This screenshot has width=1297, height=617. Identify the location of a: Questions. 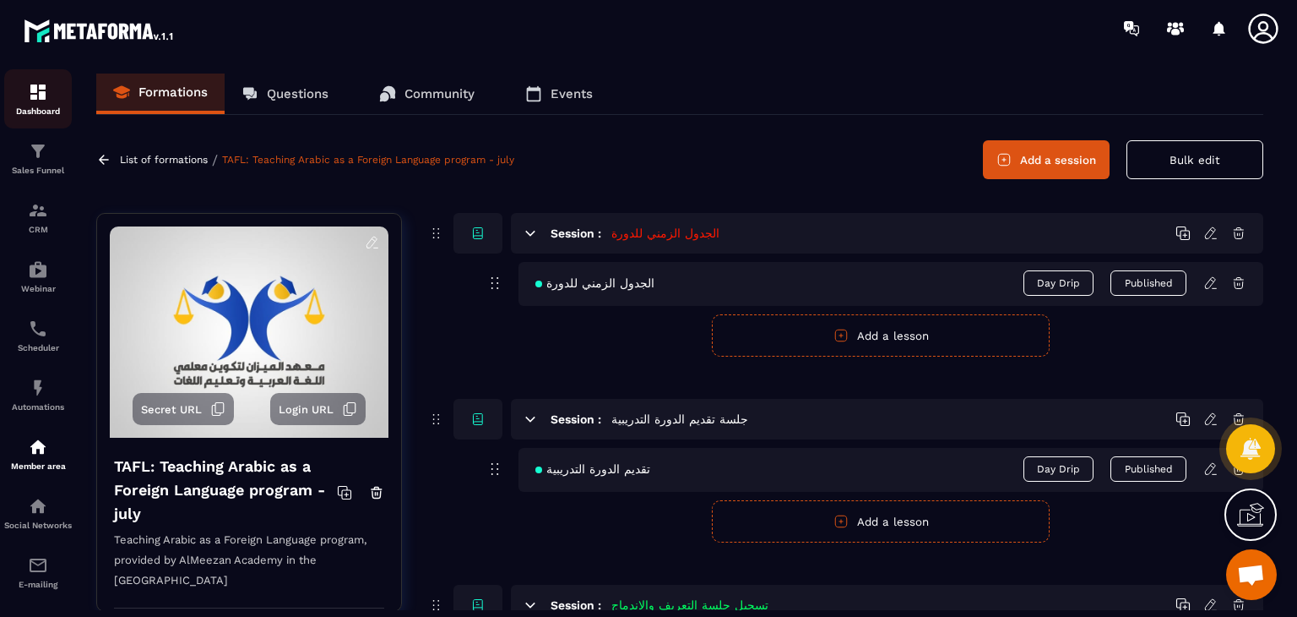
(285, 94).